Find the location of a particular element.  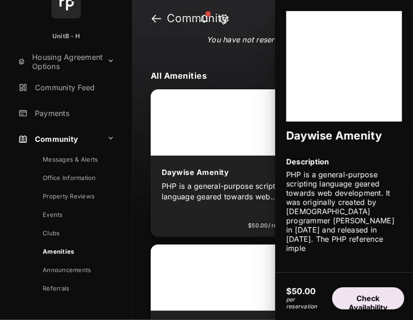

a: Housing Agreement Options is located at coordinates (59, 62).